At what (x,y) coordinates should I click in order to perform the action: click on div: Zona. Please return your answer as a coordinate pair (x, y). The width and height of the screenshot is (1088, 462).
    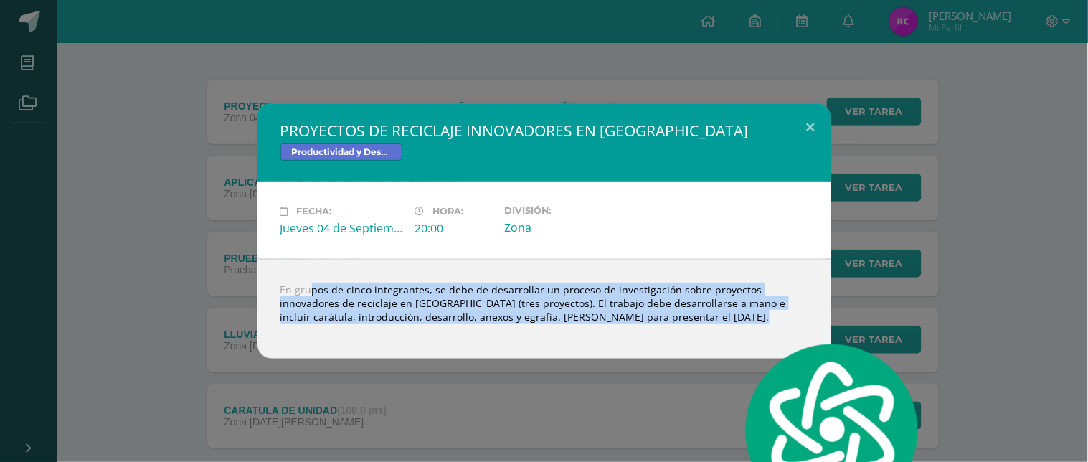
    Looking at the image, I should click on (566, 227).